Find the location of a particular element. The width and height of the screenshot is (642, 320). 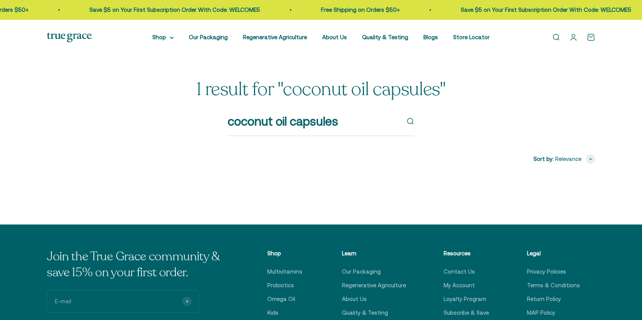

h1: 1 result for "coconut oil capsules" is located at coordinates (321, 89).